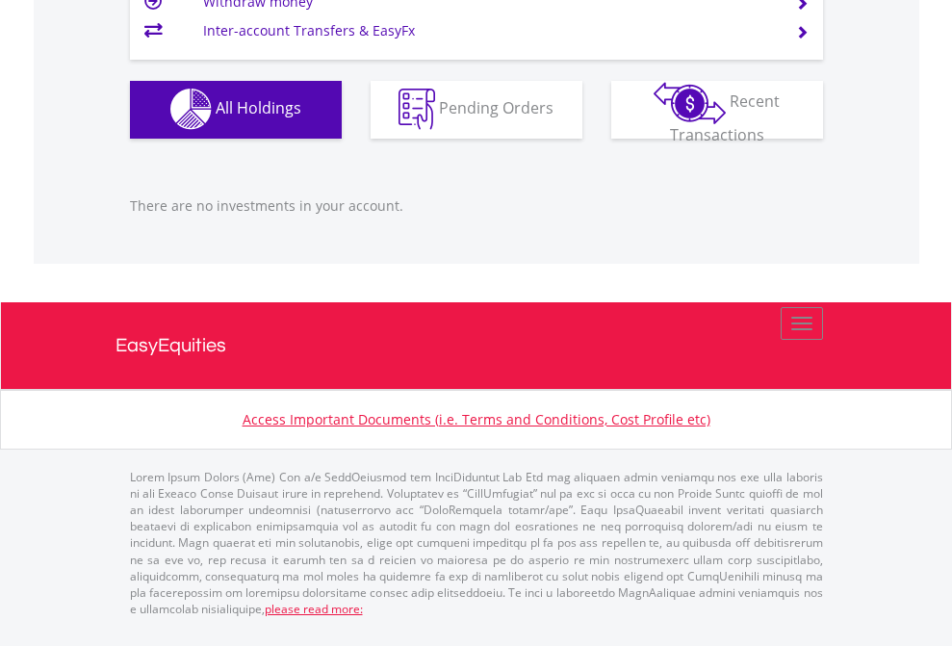  I want to click on button: Recent Transactions, so click(717, 110).